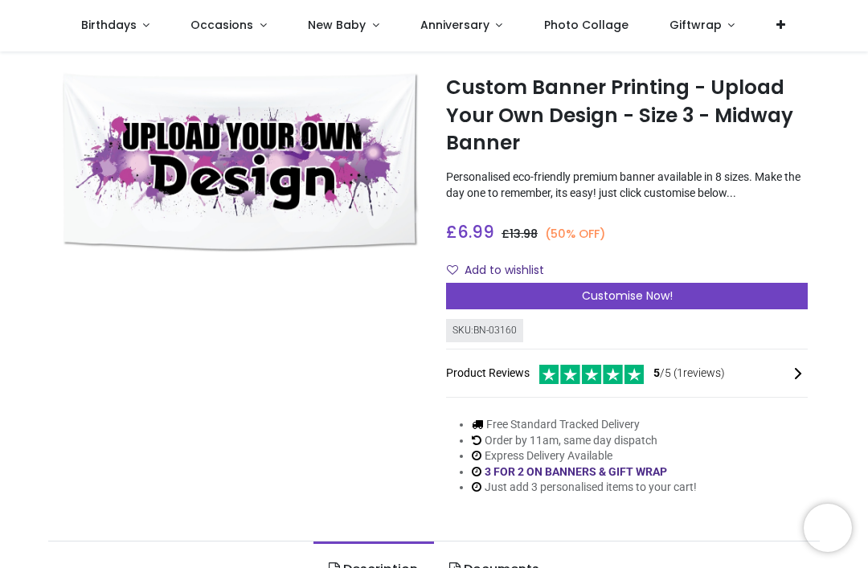 This screenshot has height=568, width=868. What do you see at coordinates (455, 25) in the screenshot?
I see `span: Anniversary` at bounding box center [455, 25].